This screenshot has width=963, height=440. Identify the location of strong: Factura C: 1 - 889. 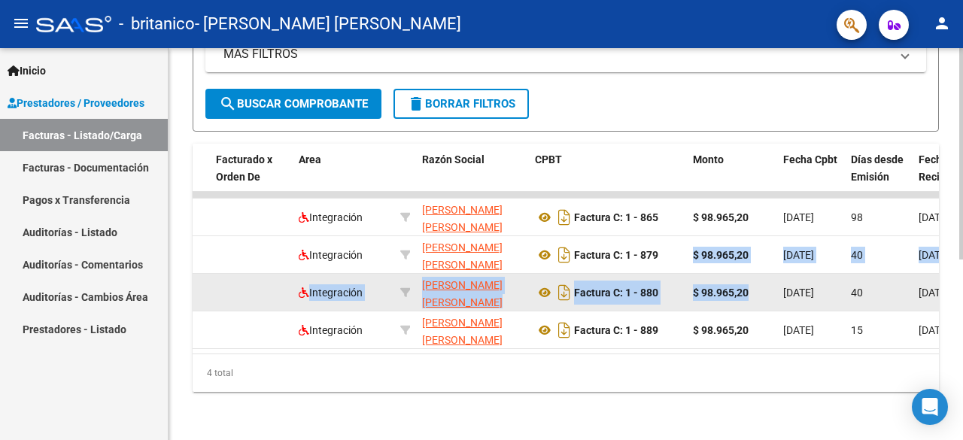
(616, 330).